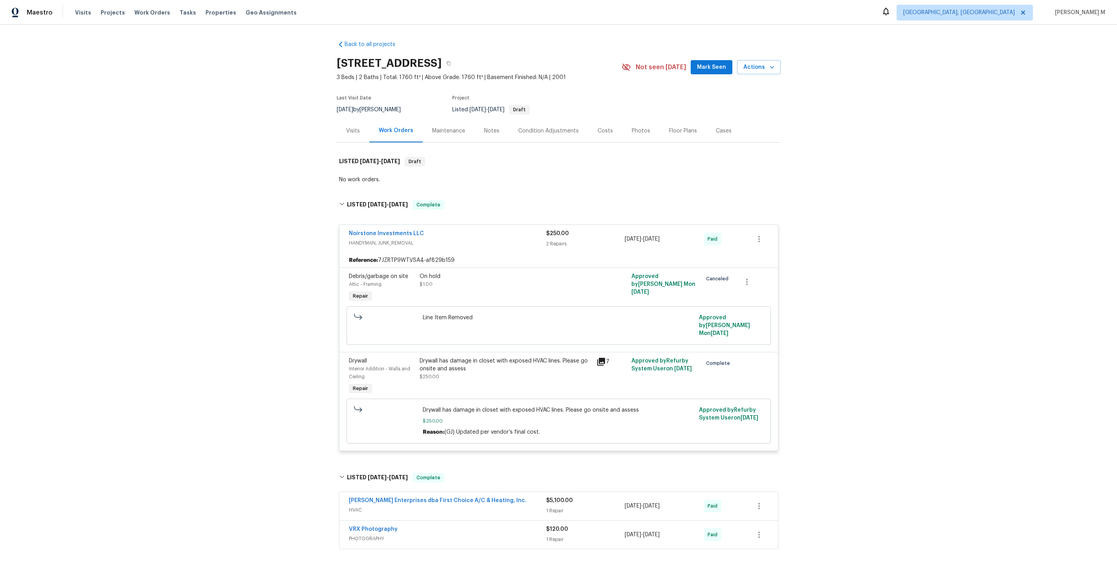  I want to click on span: Drywall has damage in closet with exposed HVAC lines. Please go onsite and assess, so click(558, 410).